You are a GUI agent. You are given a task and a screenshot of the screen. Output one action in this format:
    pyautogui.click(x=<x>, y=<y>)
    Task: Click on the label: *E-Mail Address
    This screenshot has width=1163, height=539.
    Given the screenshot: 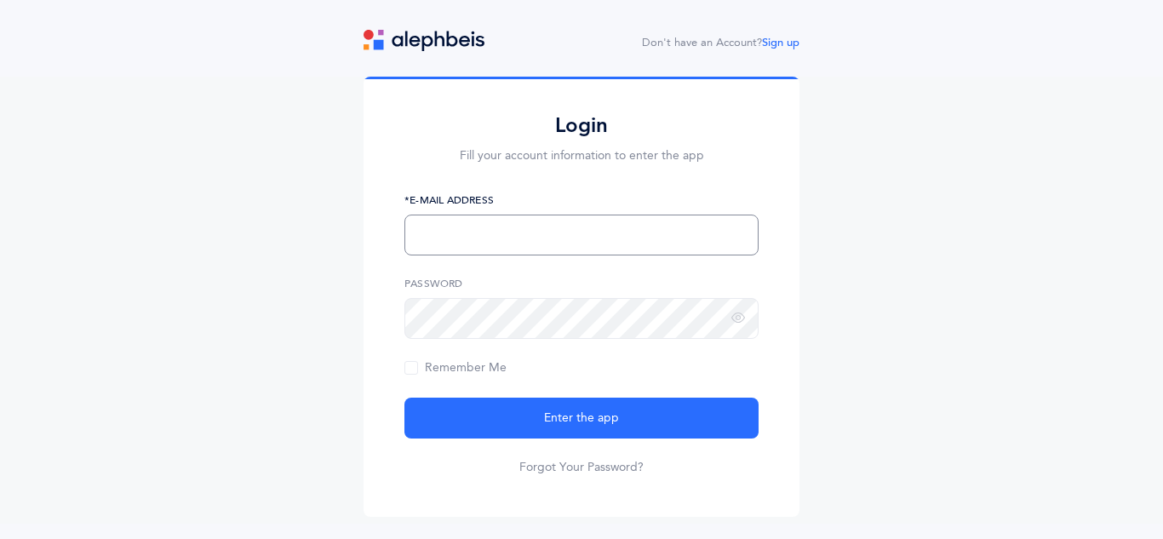 What is the action you would take?
    pyautogui.click(x=581, y=200)
    